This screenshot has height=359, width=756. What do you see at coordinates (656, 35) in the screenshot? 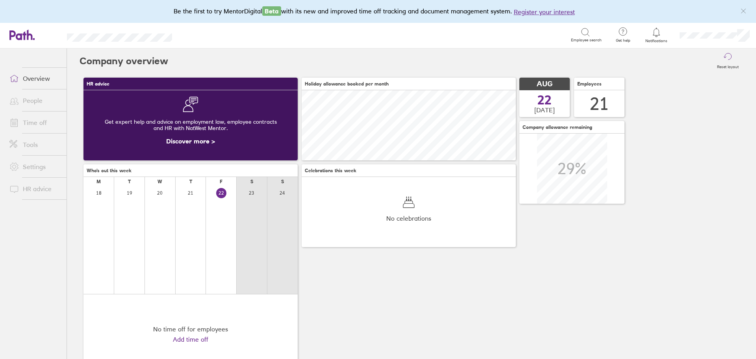
I see `a: Notifications` at bounding box center [656, 35].